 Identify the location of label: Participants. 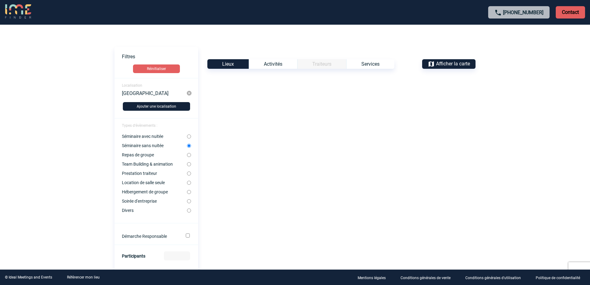
(134, 256).